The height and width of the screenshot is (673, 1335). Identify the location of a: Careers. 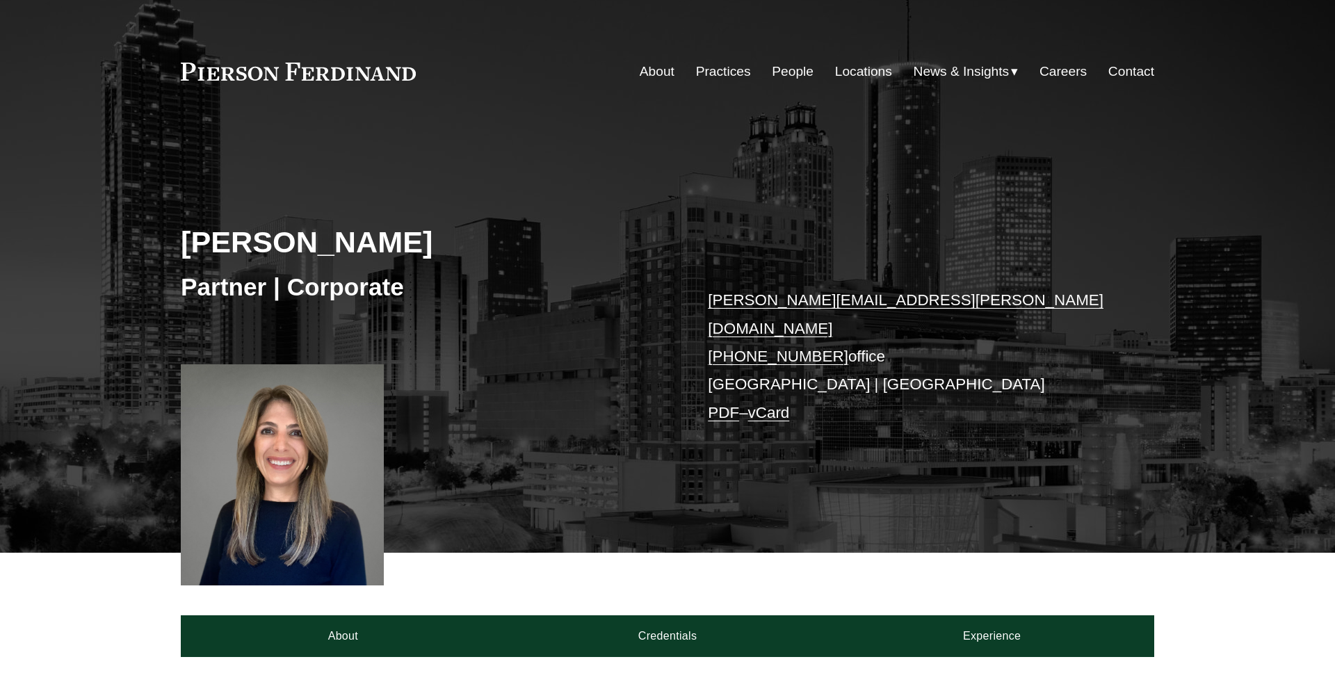
(1063, 72).